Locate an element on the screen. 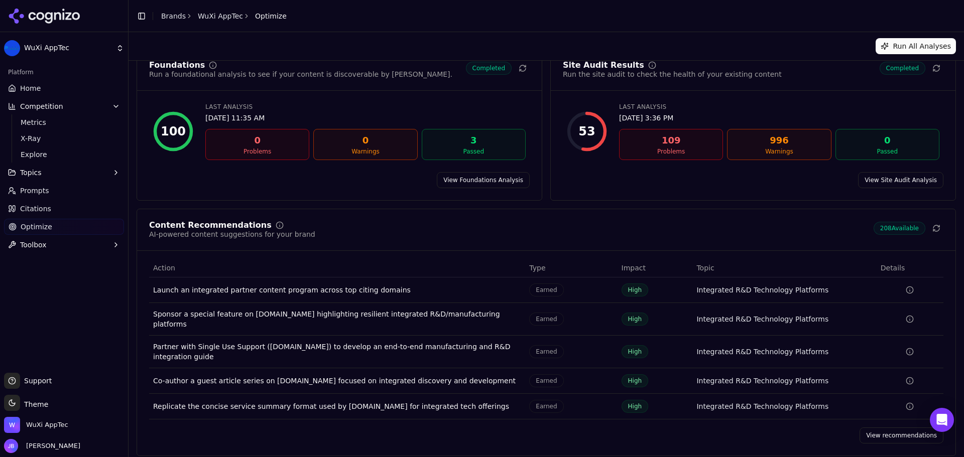 This screenshot has height=457, width=964. img: Josef Bookert is located at coordinates (11, 446).